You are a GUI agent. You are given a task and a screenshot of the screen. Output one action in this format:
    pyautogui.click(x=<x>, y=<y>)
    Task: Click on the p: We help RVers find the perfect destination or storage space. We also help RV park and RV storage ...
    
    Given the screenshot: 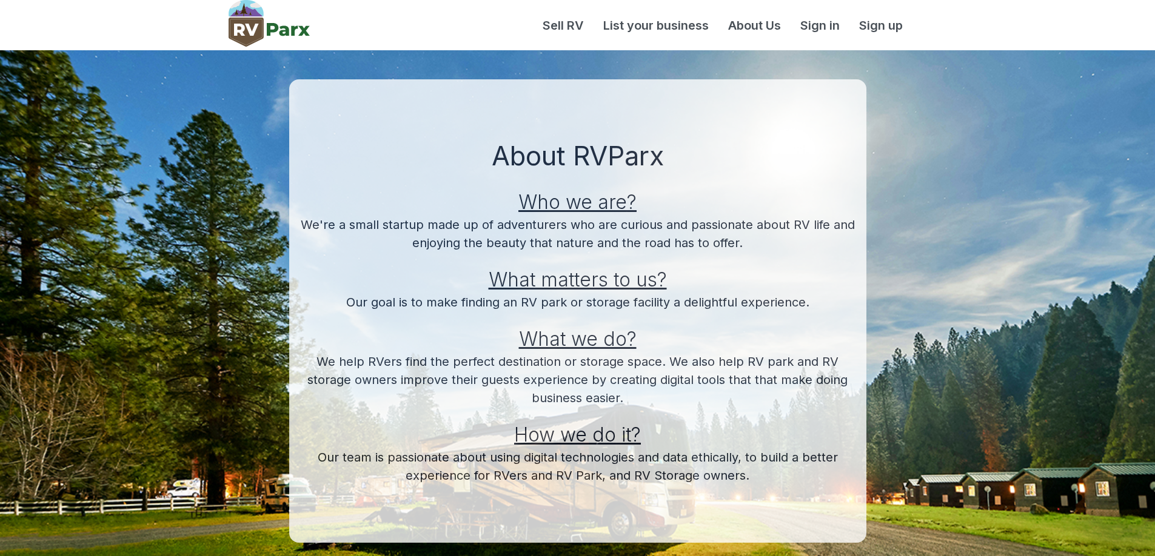 What is the action you would take?
    pyautogui.click(x=578, y=380)
    